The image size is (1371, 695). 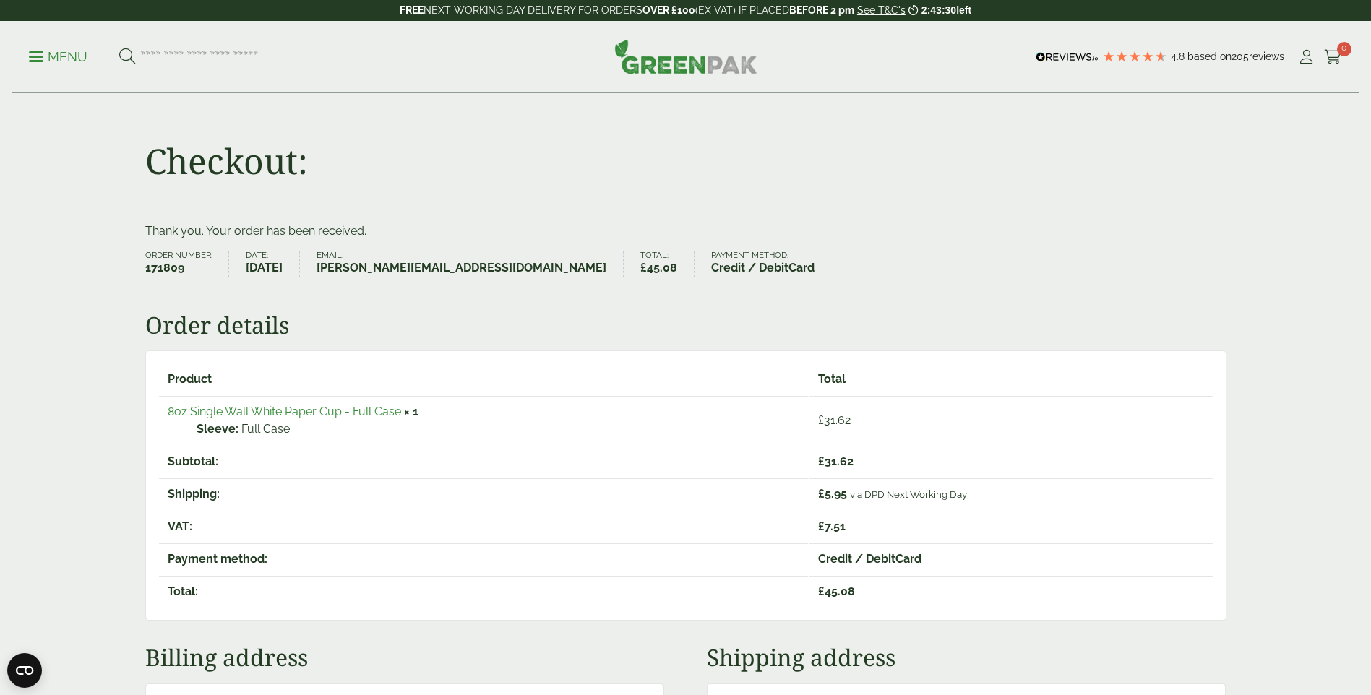 I want to click on span: 0, so click(x=1345, y=49).